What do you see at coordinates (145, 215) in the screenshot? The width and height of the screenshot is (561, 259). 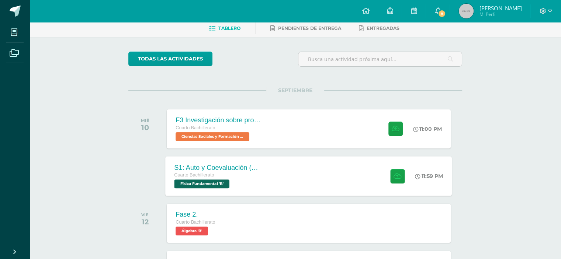 I see `div: VIE` at bounding box center [145, 215].